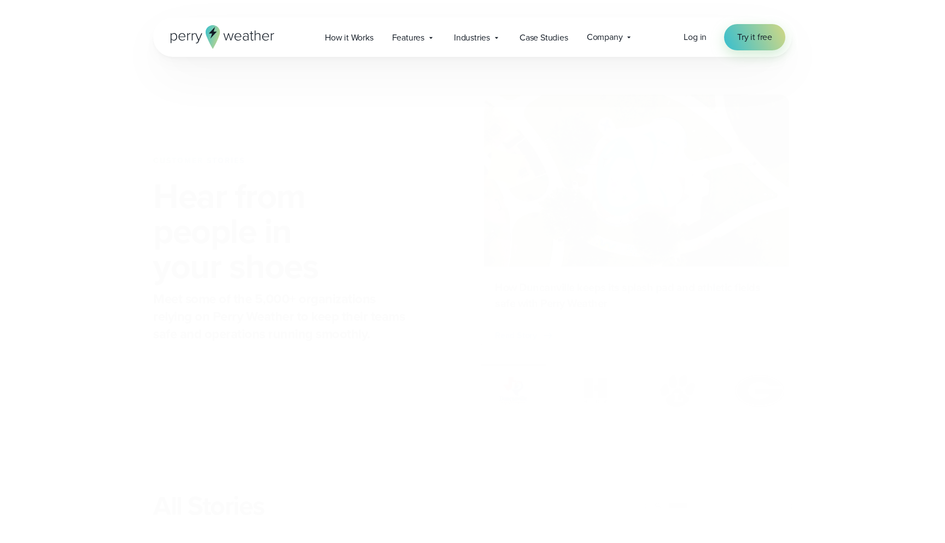 The width and height of the screenshot is (945, 543). Describe the element at coordinates (544, 37) in the screenshot. I see `a: Case Studies` at that location.